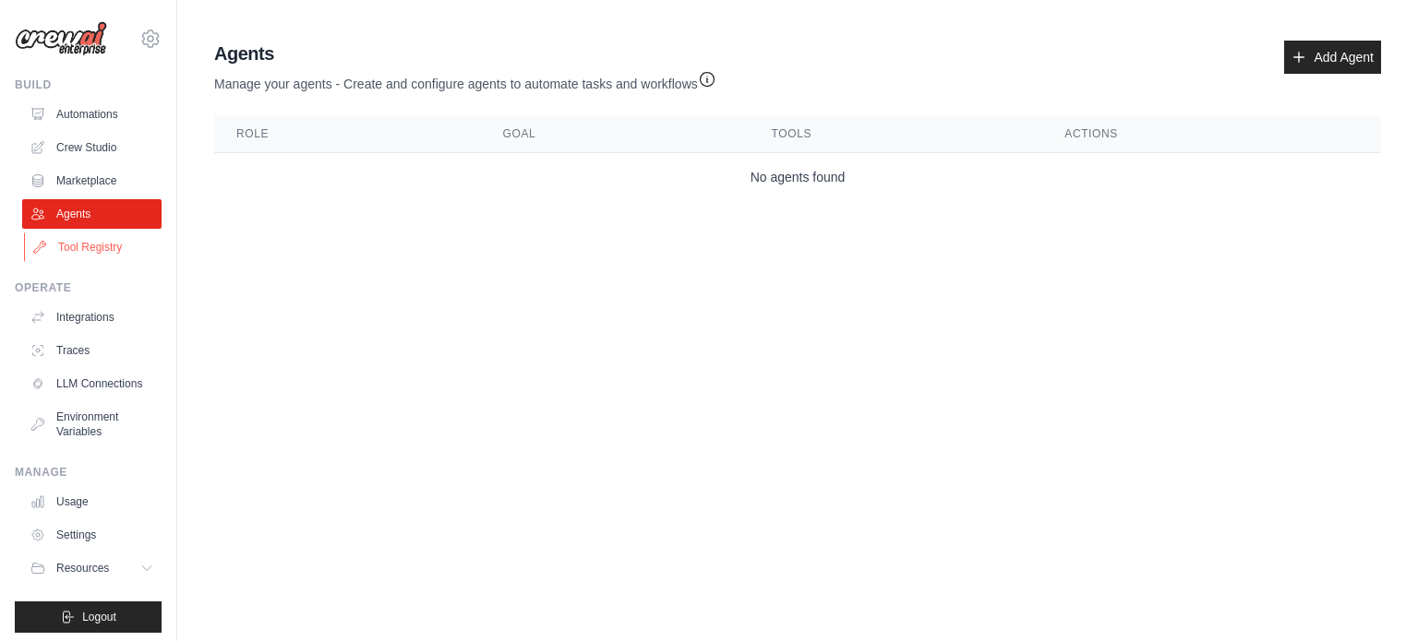  What do you see at coordinates (88, 288) in the screenshot?
I see `div: Operate` at bounding box center [88, 288].